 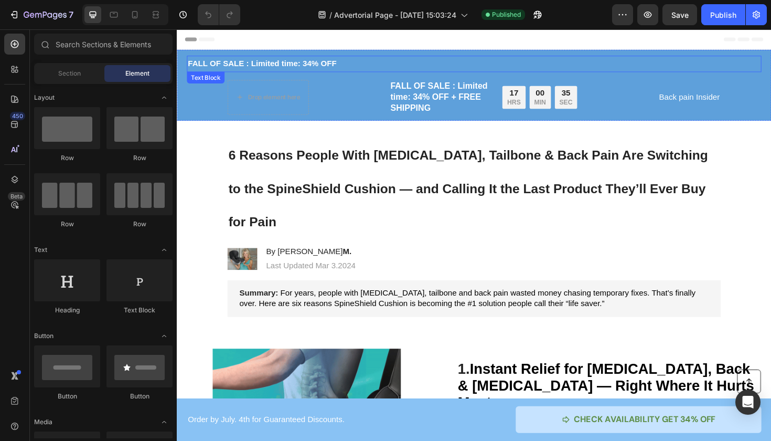 What do you see at coordinates (142, 250) in the screenshot?
I see `p: Last Updated Mar 3.2024` at bounding box center [142, 250].